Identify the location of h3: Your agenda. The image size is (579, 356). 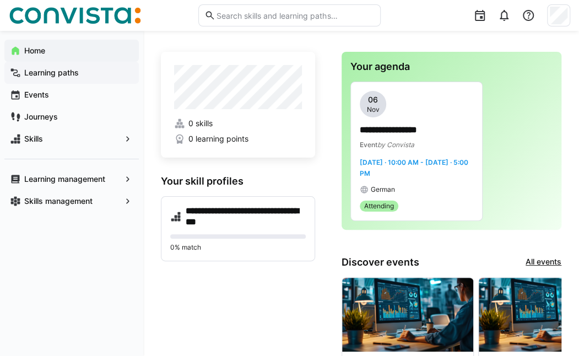
(451, 67).